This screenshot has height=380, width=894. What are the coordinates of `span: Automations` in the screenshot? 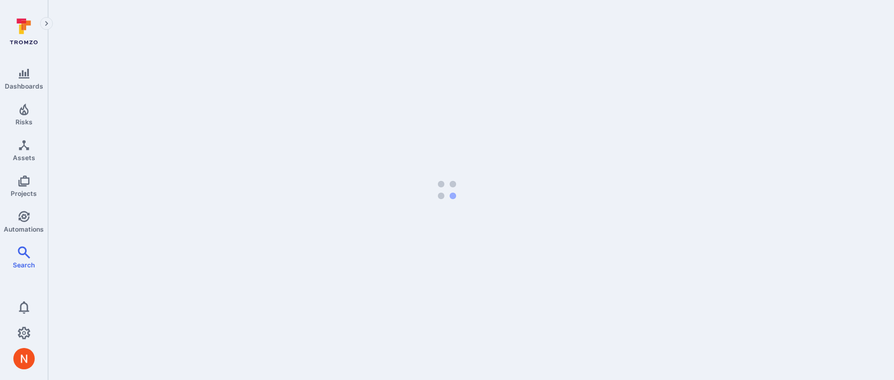 It's located at (23, 229).